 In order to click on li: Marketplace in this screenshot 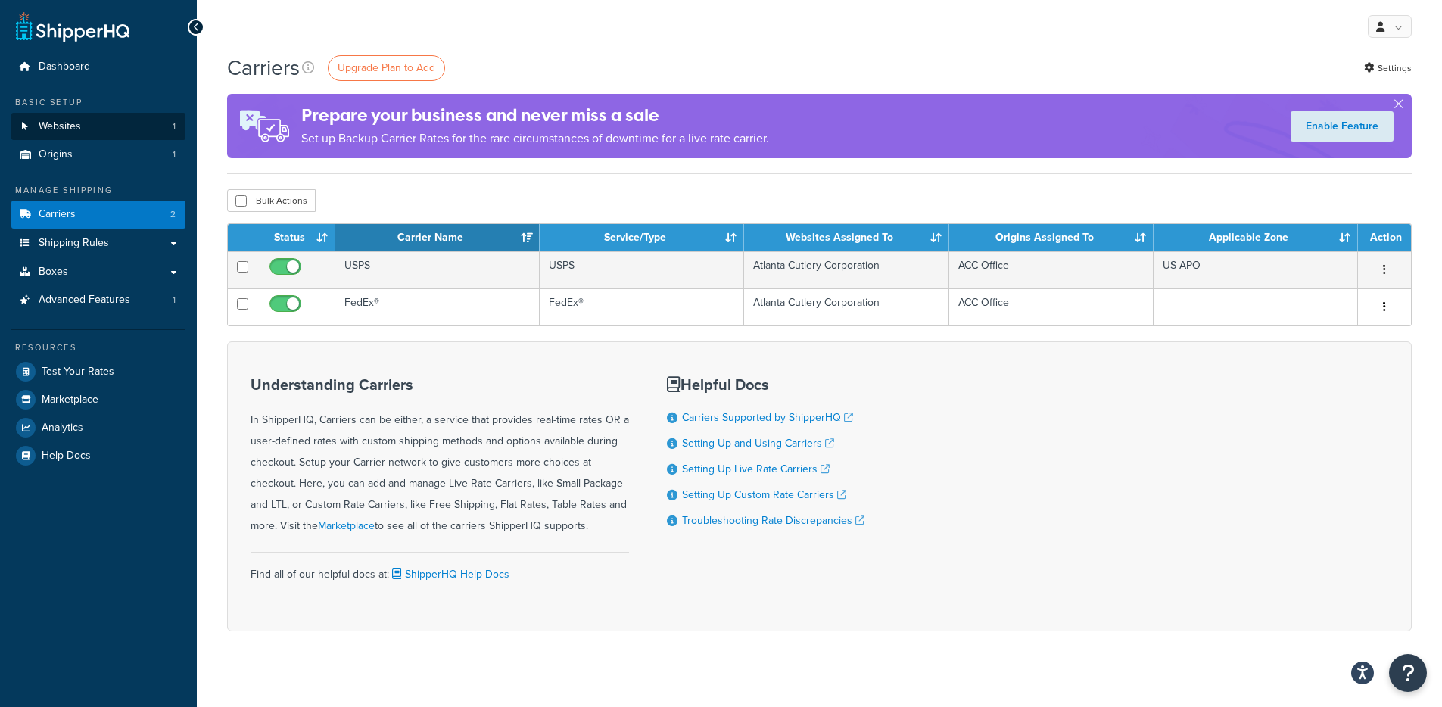, I will do `click(98, 400)`.